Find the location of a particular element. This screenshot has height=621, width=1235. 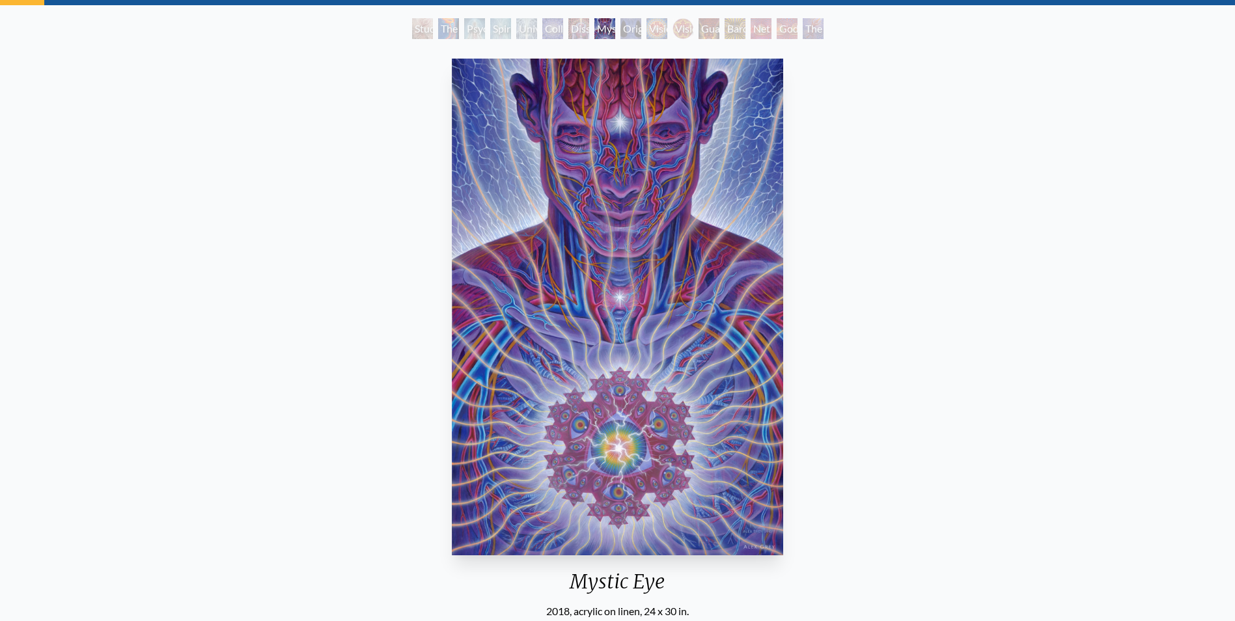

div: Spiritual Energy System is located at coordinates (500, 29).